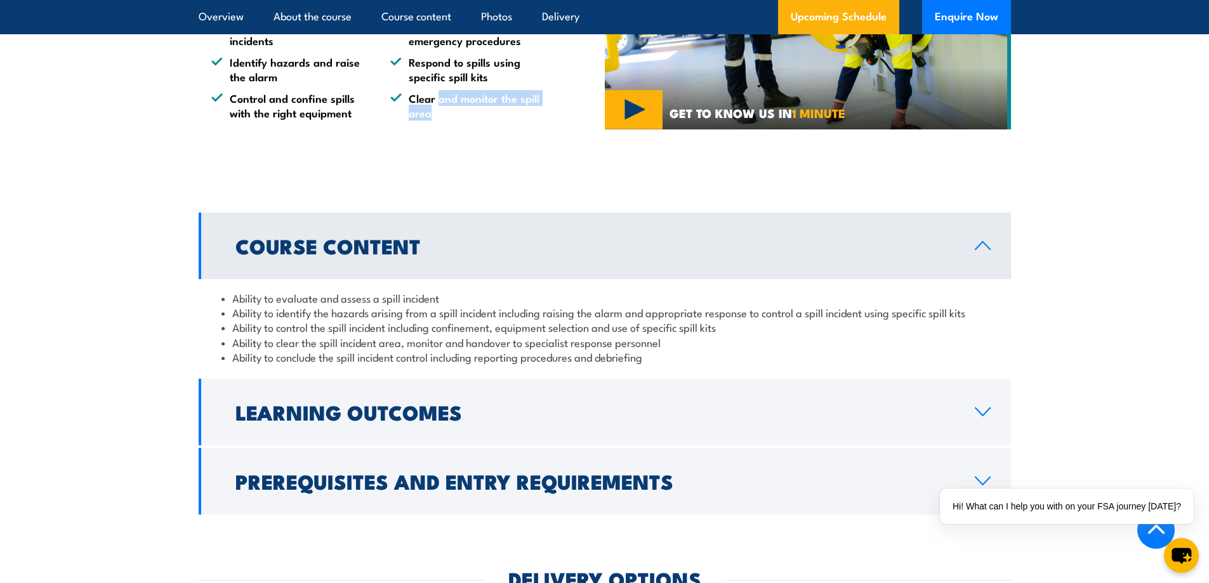 The width and height of the screenshot is (1209, 583). Describe the element at coordinates (605, 298) in the screenshot. I see `li: Ability to evaluate and assess a spill incident` at that location.